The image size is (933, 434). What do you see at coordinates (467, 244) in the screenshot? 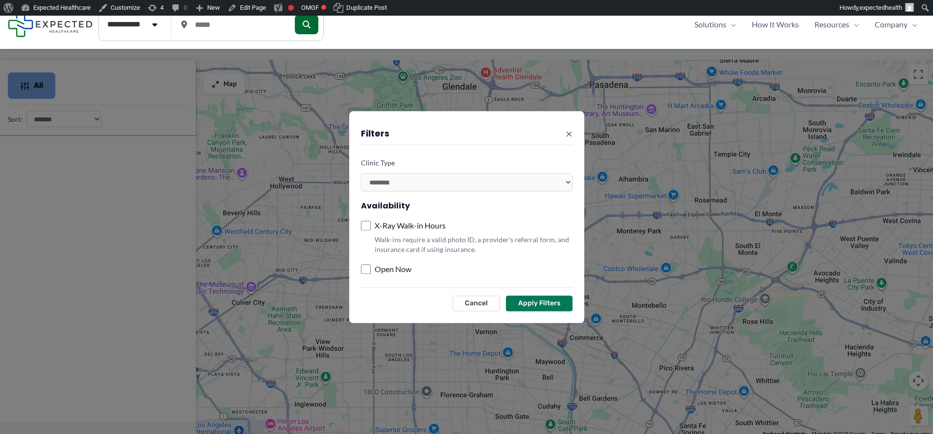
I see `p: Walk-ins require a valid photo ID, a provider's referral form, and insurance card if using insura...` at bounding box center [467, 244].